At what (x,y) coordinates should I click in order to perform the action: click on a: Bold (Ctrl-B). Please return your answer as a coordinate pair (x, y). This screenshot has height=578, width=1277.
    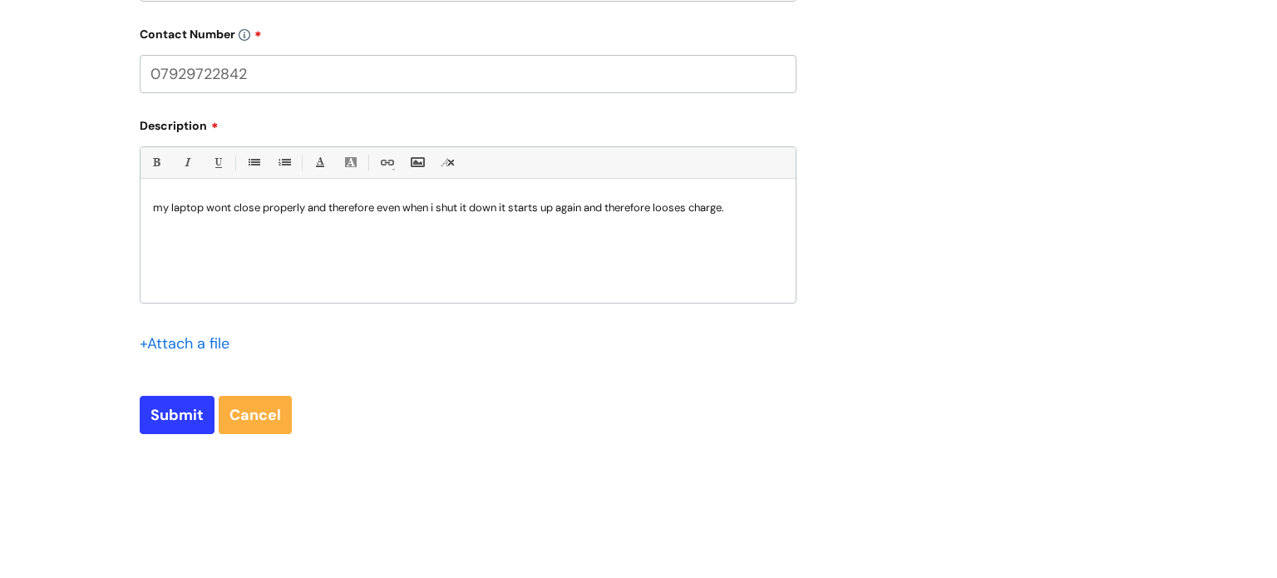
    Looking at the image, I should click on (155, 162).